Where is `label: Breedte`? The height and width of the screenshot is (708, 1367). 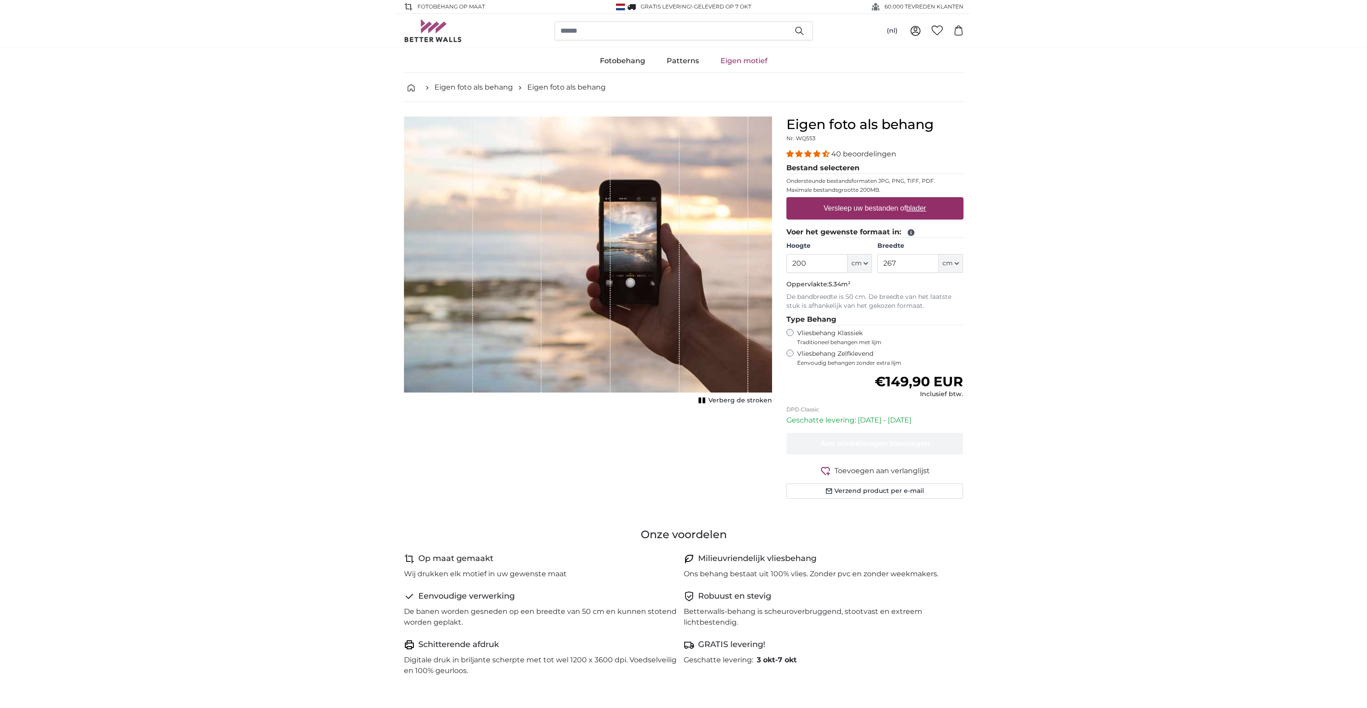
label: Breedte is located at coordinates (920, 246).